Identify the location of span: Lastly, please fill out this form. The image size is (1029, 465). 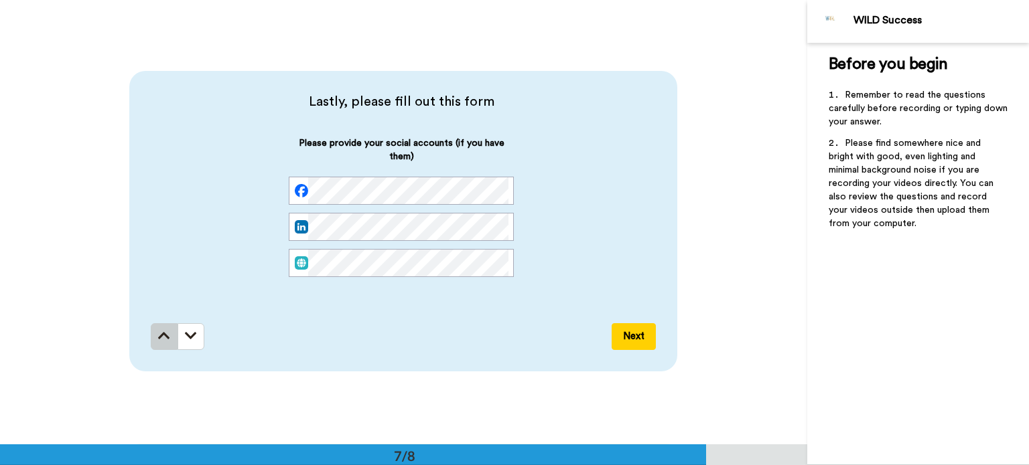
(401, 102).